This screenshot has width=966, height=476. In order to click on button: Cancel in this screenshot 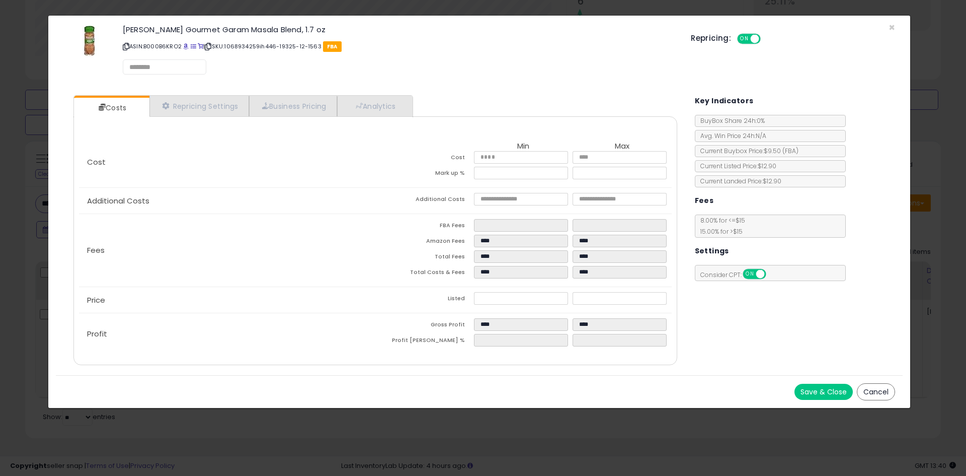, I will do `click(876, 392)`.